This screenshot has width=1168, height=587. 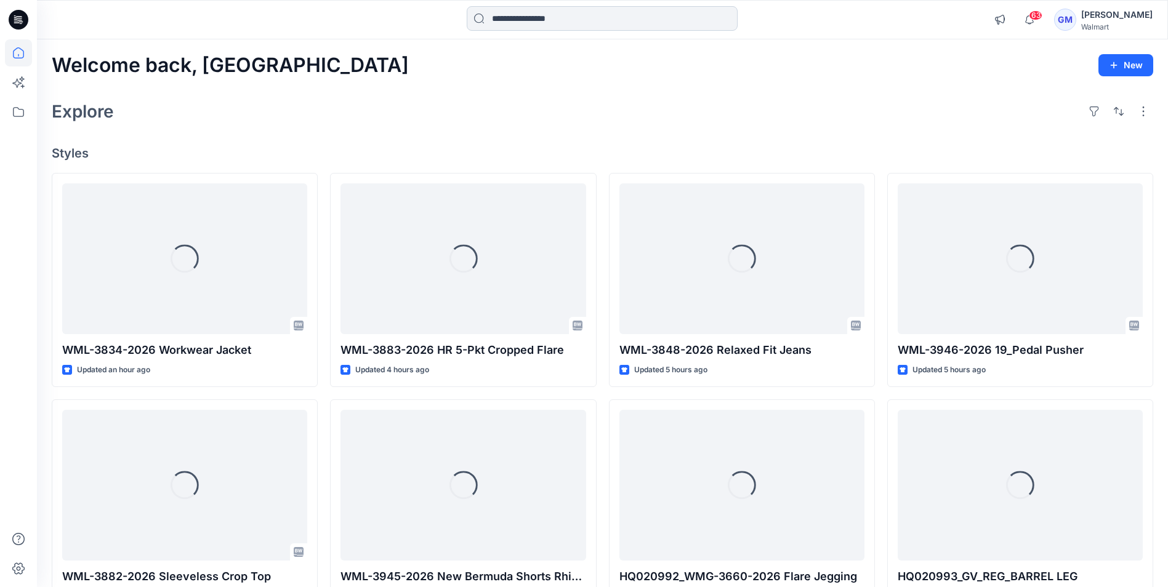 What do you see at coordinates (1035, 15) in the screenshot?
I see `span: 63` at bounding box center [1035, 15].